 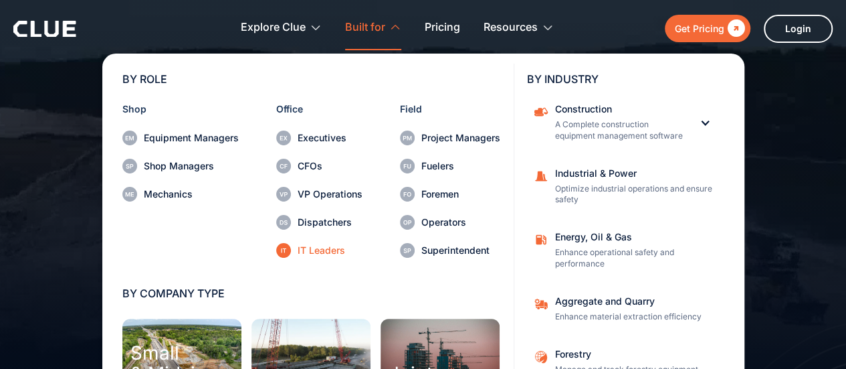 I want to click on img: Construction, so click(x=541, y=112).